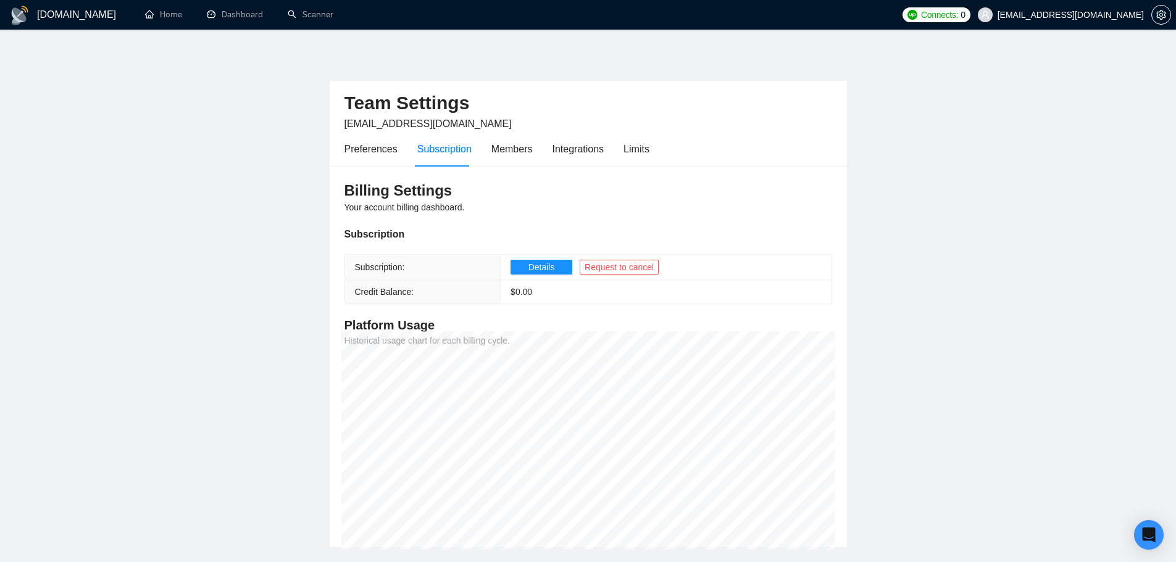 The image size is (1176, 562). What do you see at coordinates (512, 149) in the screenshot?
I see `div: Members` at bounding box center [512, 149].